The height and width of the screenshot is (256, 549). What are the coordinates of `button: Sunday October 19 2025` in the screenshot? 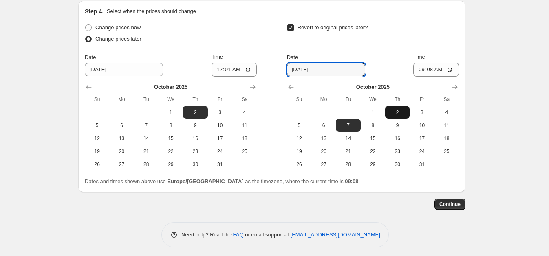 It's located at (299, 152).